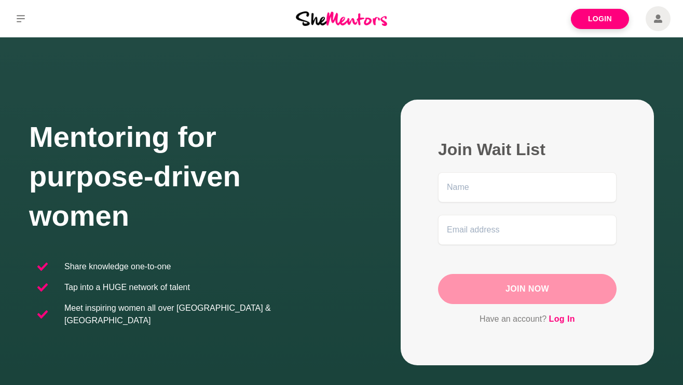 This screenshot has height=385, width=683. Describe the element at coordinates (562, 319) in the screenshot. I see `a: Log In` at that location.